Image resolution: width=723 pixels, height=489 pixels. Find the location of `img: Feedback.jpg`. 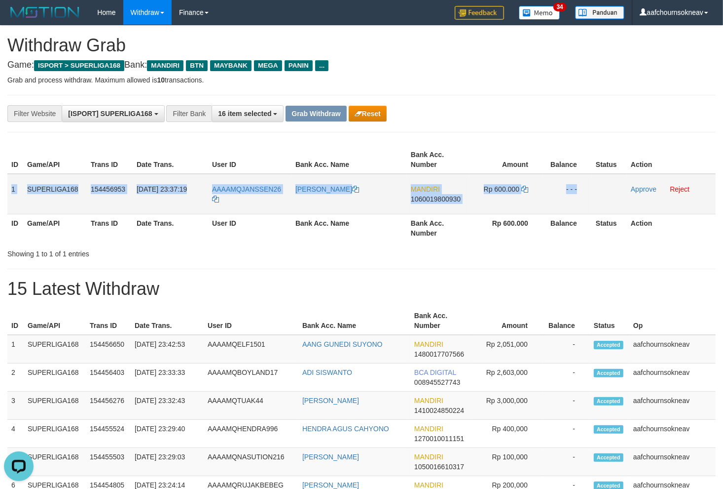

img: Feedback.jpg is located at coordinates (480, 13).